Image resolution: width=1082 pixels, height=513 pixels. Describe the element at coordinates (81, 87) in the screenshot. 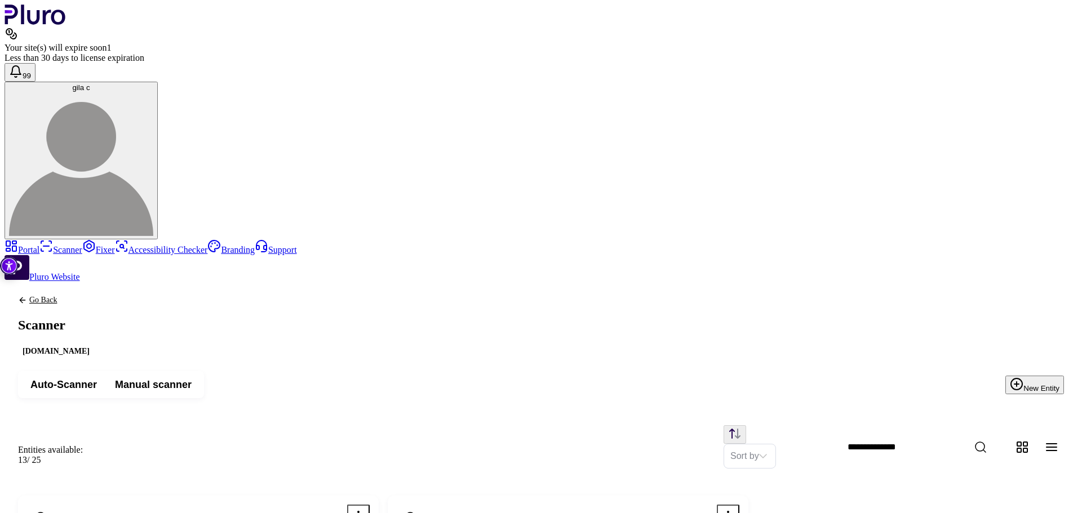

I see `span: gila c` at that location.